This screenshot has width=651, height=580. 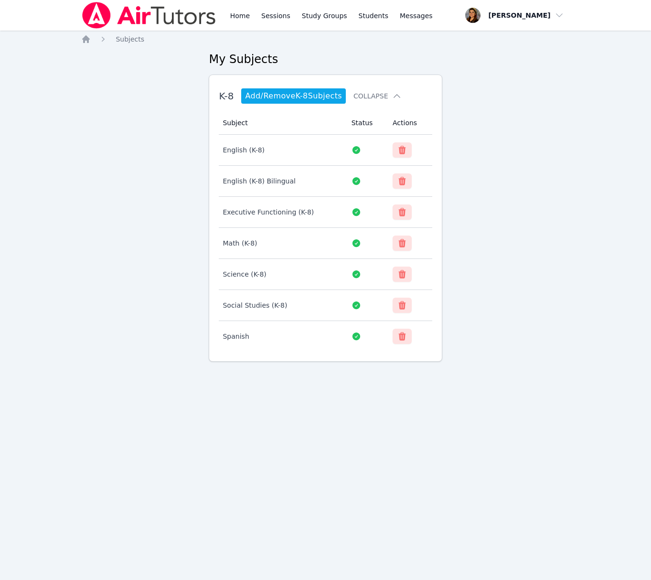 I want to click on span: Messages, so click(x=416, y=16).